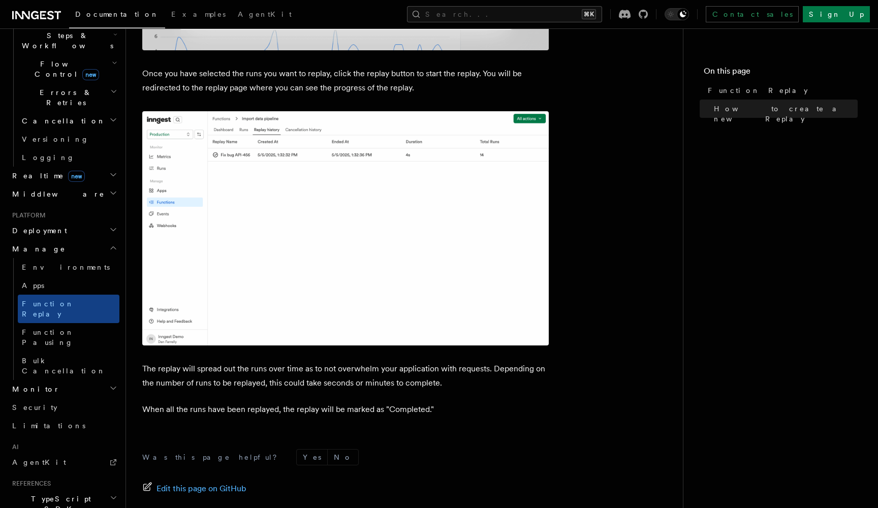  I want to click on span: Cancellation, so click(61, 121).